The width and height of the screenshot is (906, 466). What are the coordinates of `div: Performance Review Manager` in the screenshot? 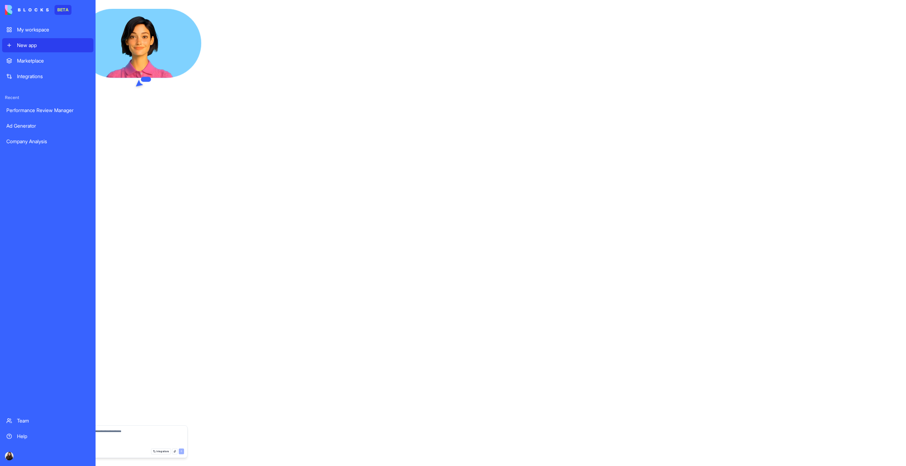 It's located at (48, 110).